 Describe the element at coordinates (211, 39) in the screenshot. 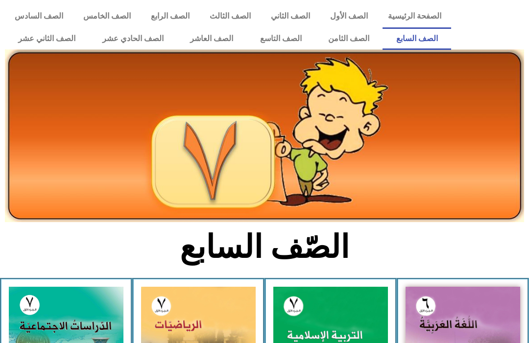

I see `a: الصف العاشر` at that location.